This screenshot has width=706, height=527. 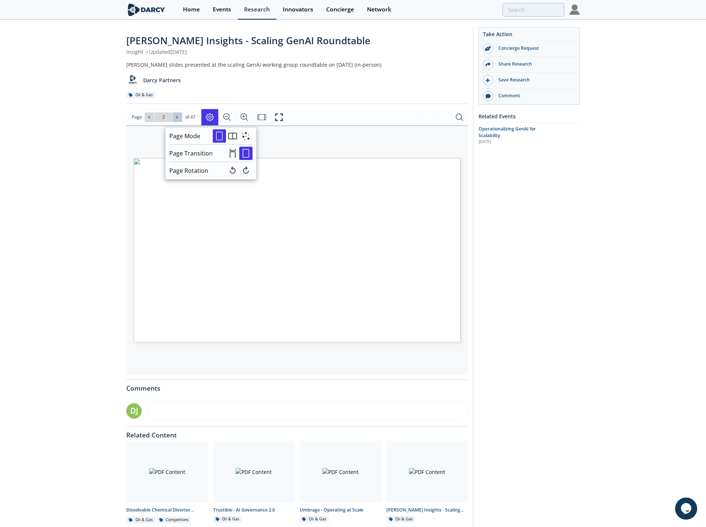 I want to click on div: Innovators, so click(x=298, y=10).